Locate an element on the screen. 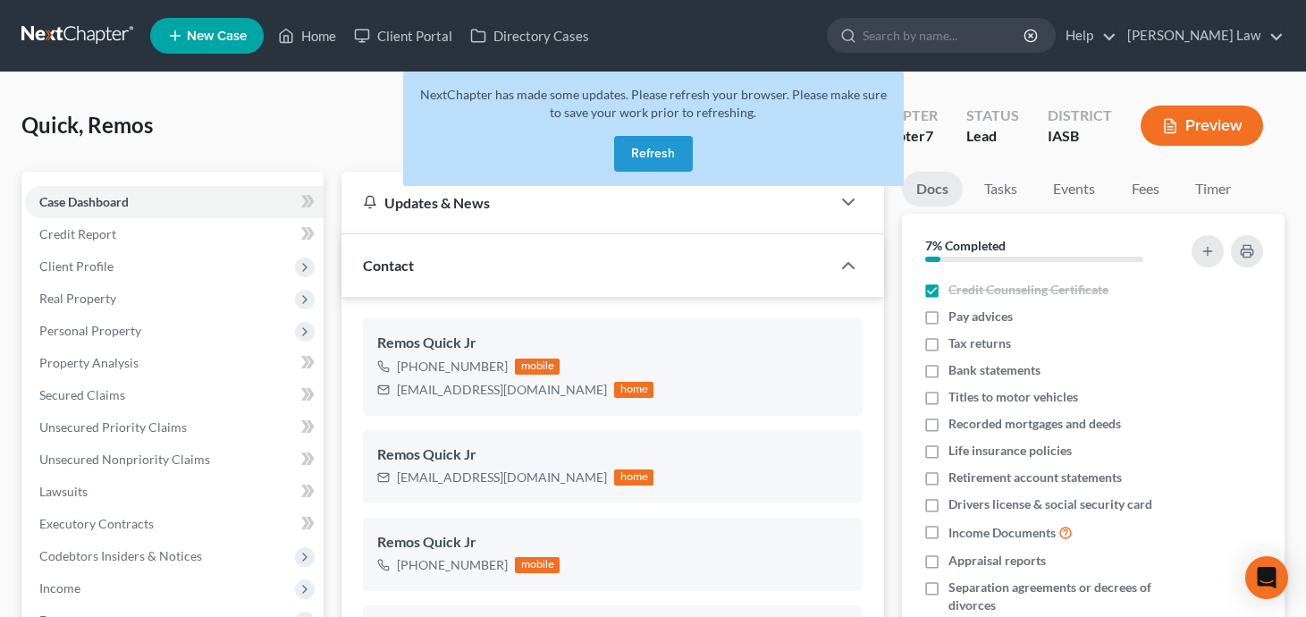 The image size is (1306, 617). a: Help is located at coordinates (1086, 36).